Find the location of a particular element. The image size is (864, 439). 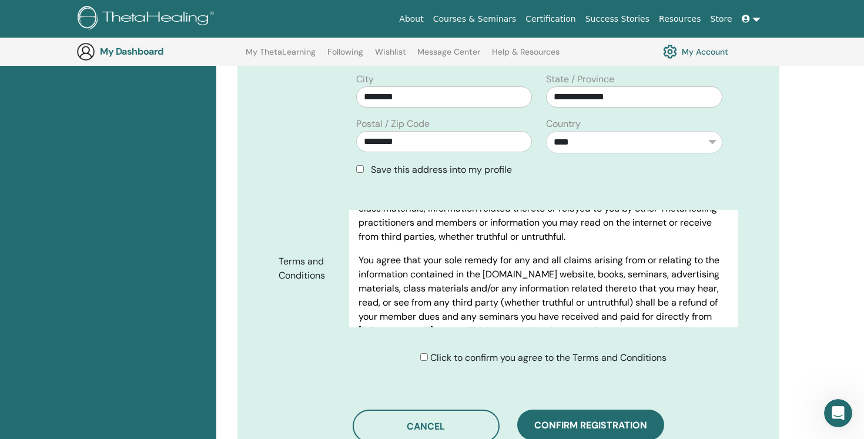

a: Resources is located at coordinates (680, 19).